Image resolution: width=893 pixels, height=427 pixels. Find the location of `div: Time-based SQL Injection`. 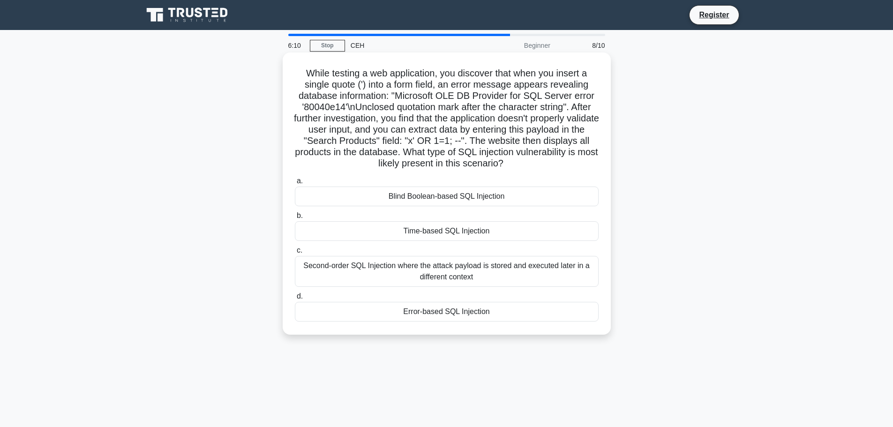

div: Time-based SQL Injection is located at coordinates (447, 231).